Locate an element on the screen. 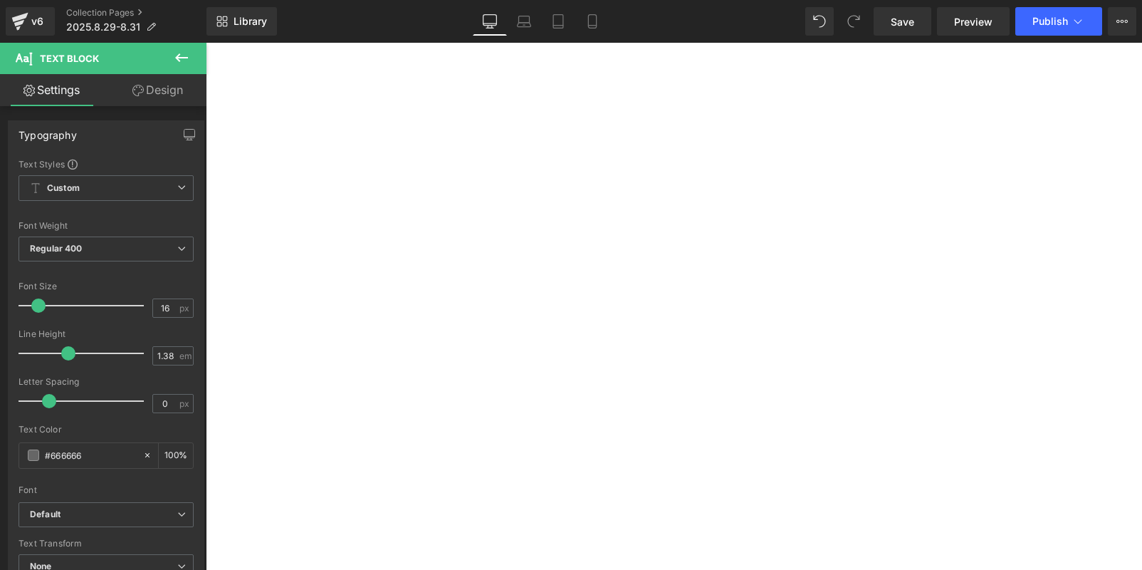 The image size is (1142, 570). a: v6 is located at coordinates (30, 21).